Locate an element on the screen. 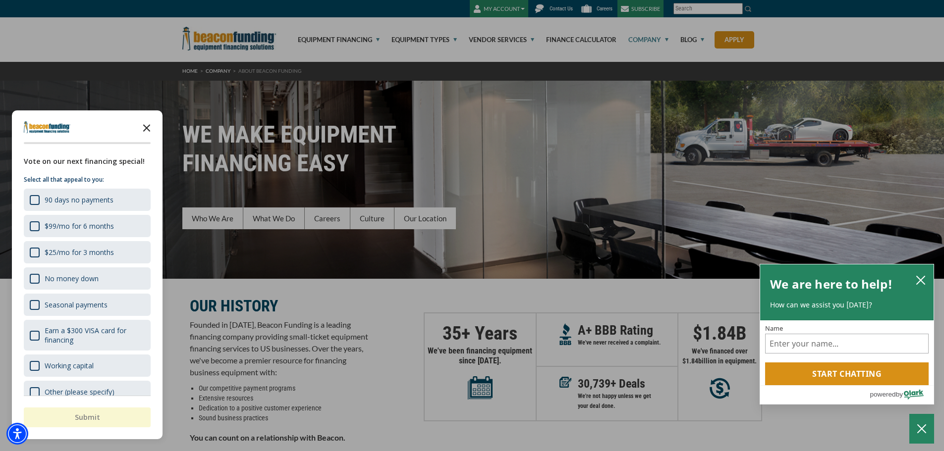 The image size is (944, 451). div: Vote on our next financing special! is located at coordinates (87, 162).